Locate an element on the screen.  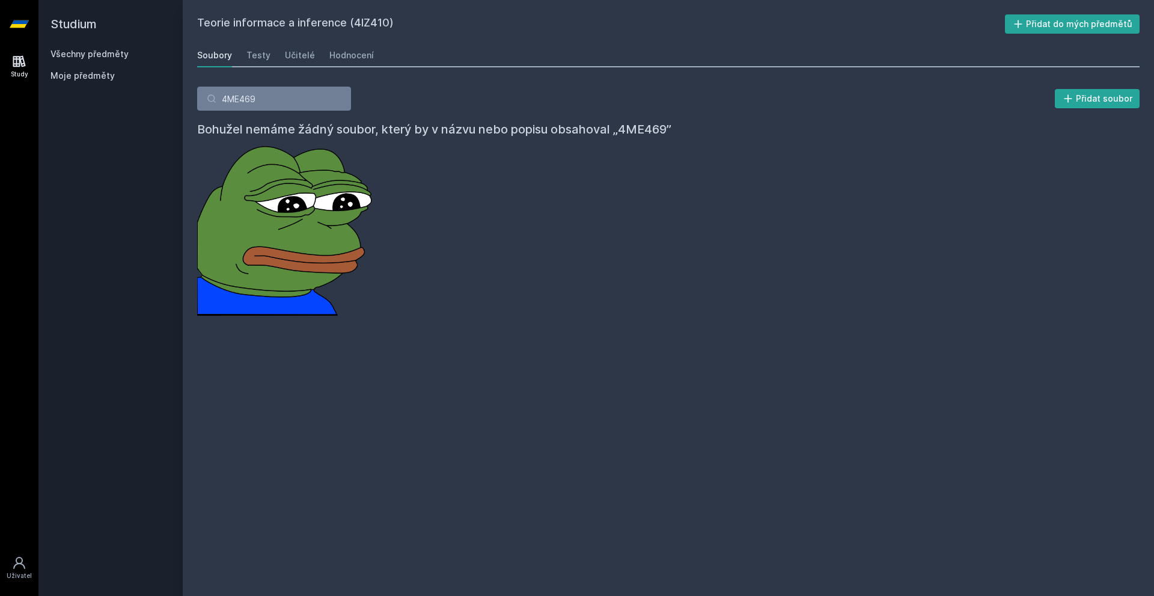
div: Učitelé is located at coordinates (300, 55).